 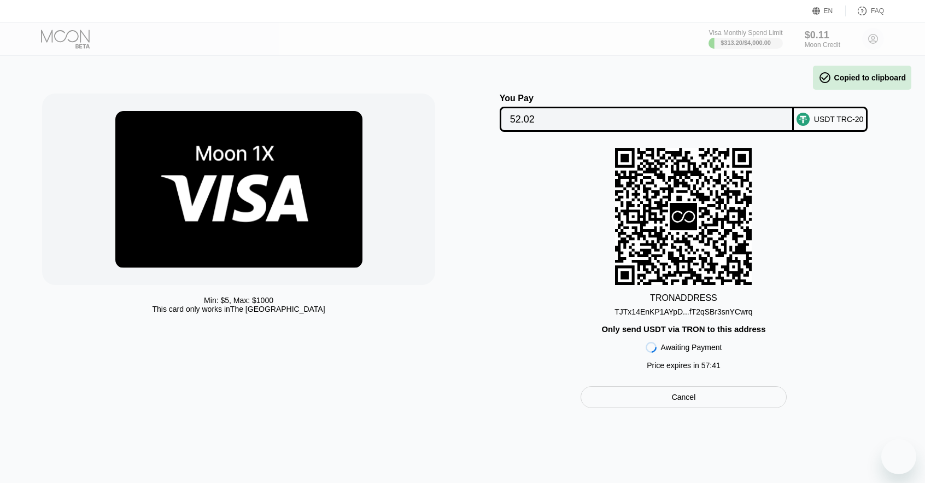 I want to click on div: Visa Monthly Spend Limit, so click(x=745, y=33).